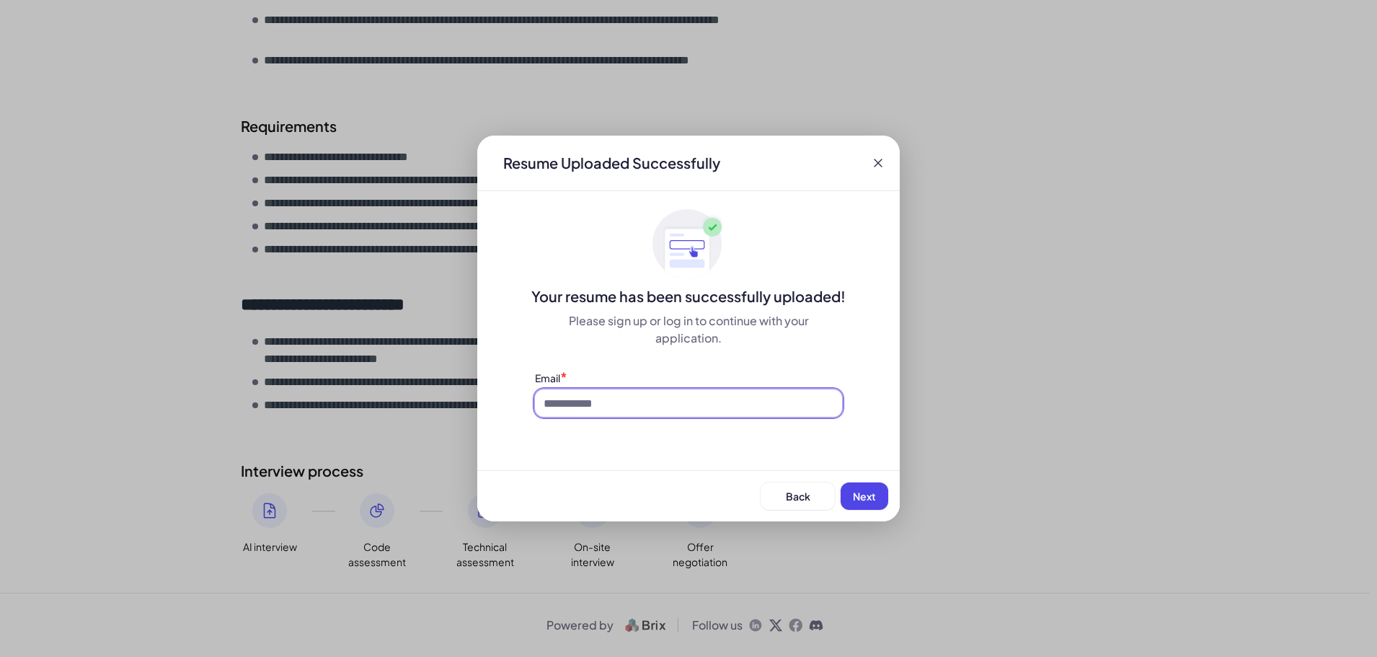 The height and width of the screenshot is (657, 1377). Describe the element at coordinates (611, 163) in the screenshot. I see `div: Resume Uploaded Successfully` at that location.